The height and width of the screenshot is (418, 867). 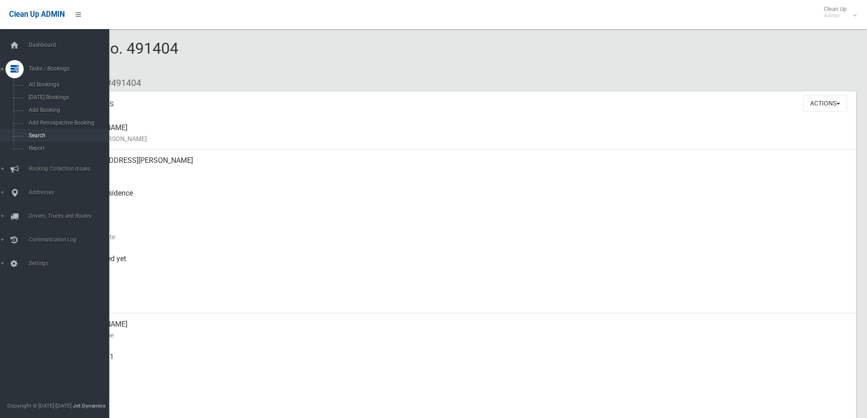 What do you see at coordinates (37, 14) in the screenshot?
I see `span: Clean Up ADMIN` at bounding box center [37, 14].